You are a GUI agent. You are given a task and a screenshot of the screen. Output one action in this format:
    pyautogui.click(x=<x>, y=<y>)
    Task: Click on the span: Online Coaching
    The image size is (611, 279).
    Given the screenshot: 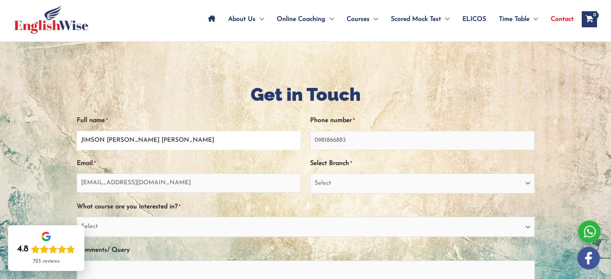 What is the action you would take?
    pyautogui.click(x=301, y=19)
    